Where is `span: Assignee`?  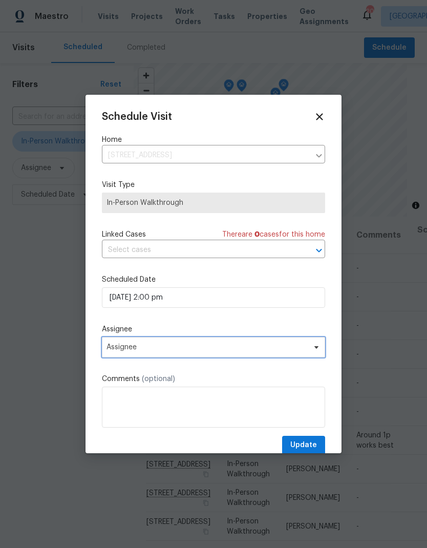
span: Assignee is located at coordinates (207, 347).